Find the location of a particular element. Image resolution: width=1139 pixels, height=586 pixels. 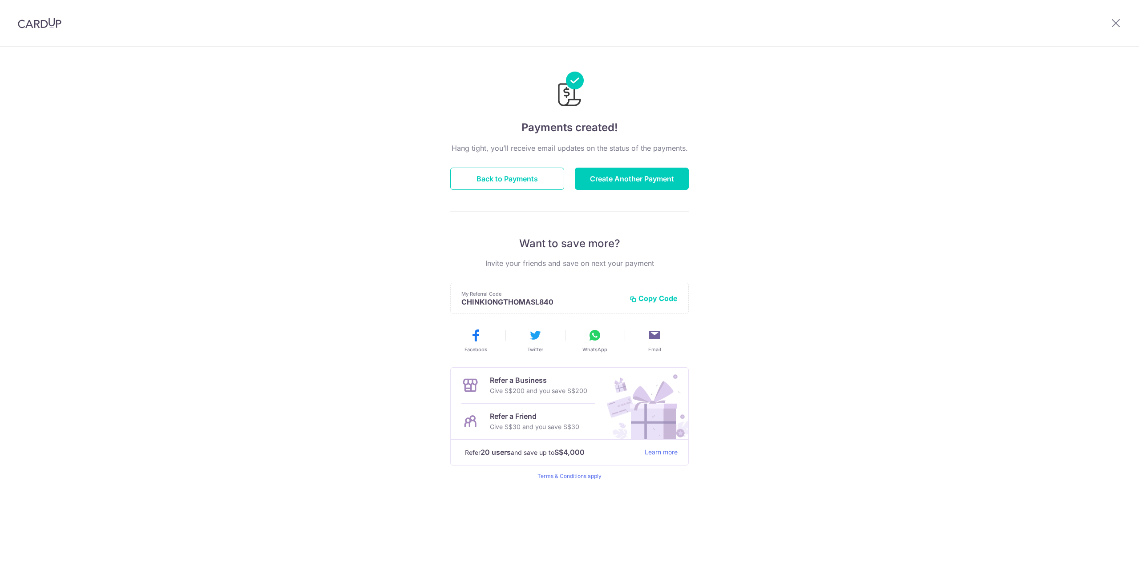

button: Back to Payments is located at coordinates (507, 179).